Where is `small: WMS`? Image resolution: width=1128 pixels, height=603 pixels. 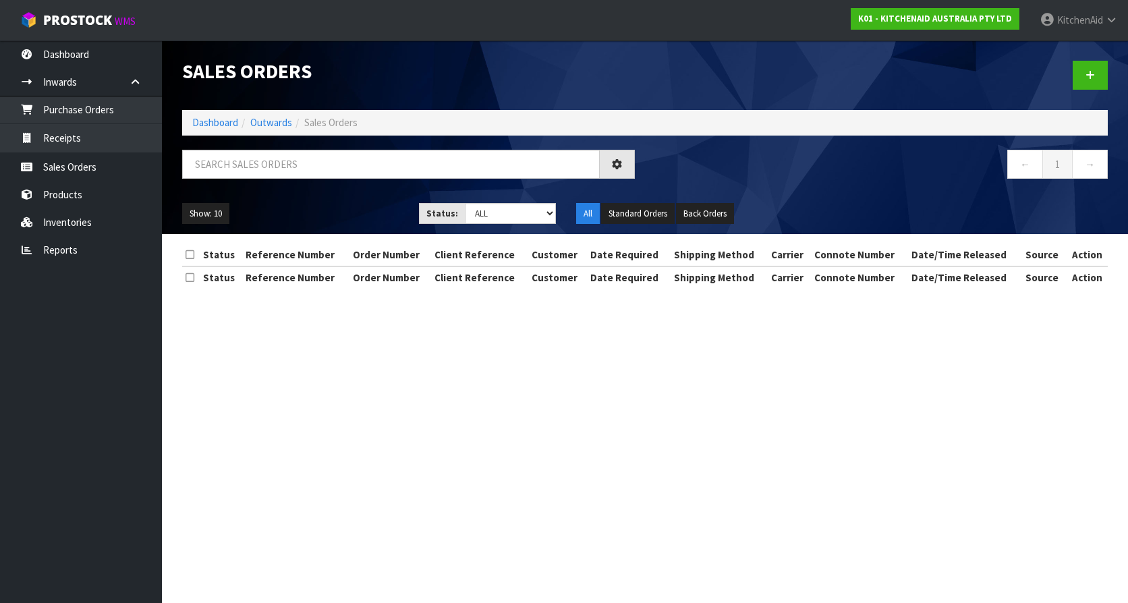 small: WMS is located at coordinates (125, 21).